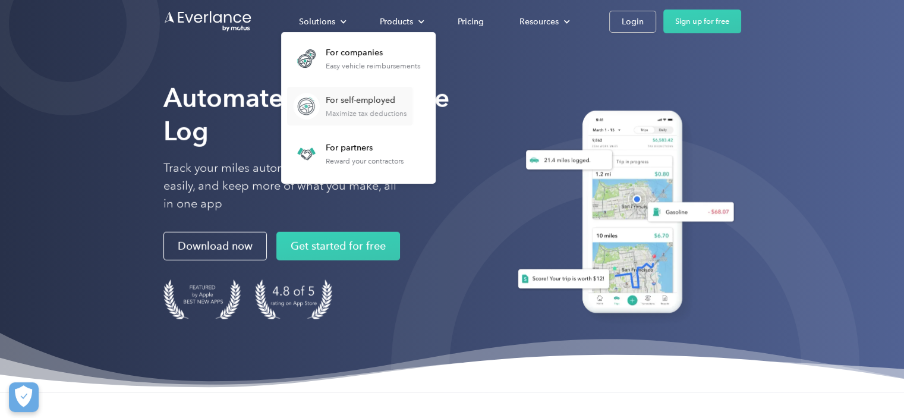 This screenshot has height=418, width=904. Describe the element at coordinates (350, 106) in the screenshot. I see `a: For self-employedMaximize tax deductions` at that location.